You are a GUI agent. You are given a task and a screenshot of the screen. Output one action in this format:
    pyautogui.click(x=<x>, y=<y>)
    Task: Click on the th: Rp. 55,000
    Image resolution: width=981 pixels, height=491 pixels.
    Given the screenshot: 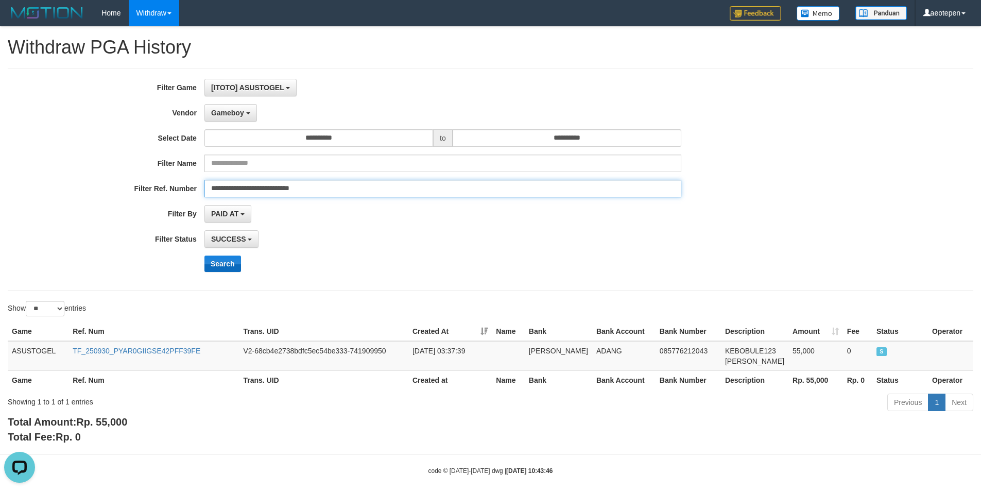 What is the action you would take?
    pyautogui.click(x=816, y=379)
    